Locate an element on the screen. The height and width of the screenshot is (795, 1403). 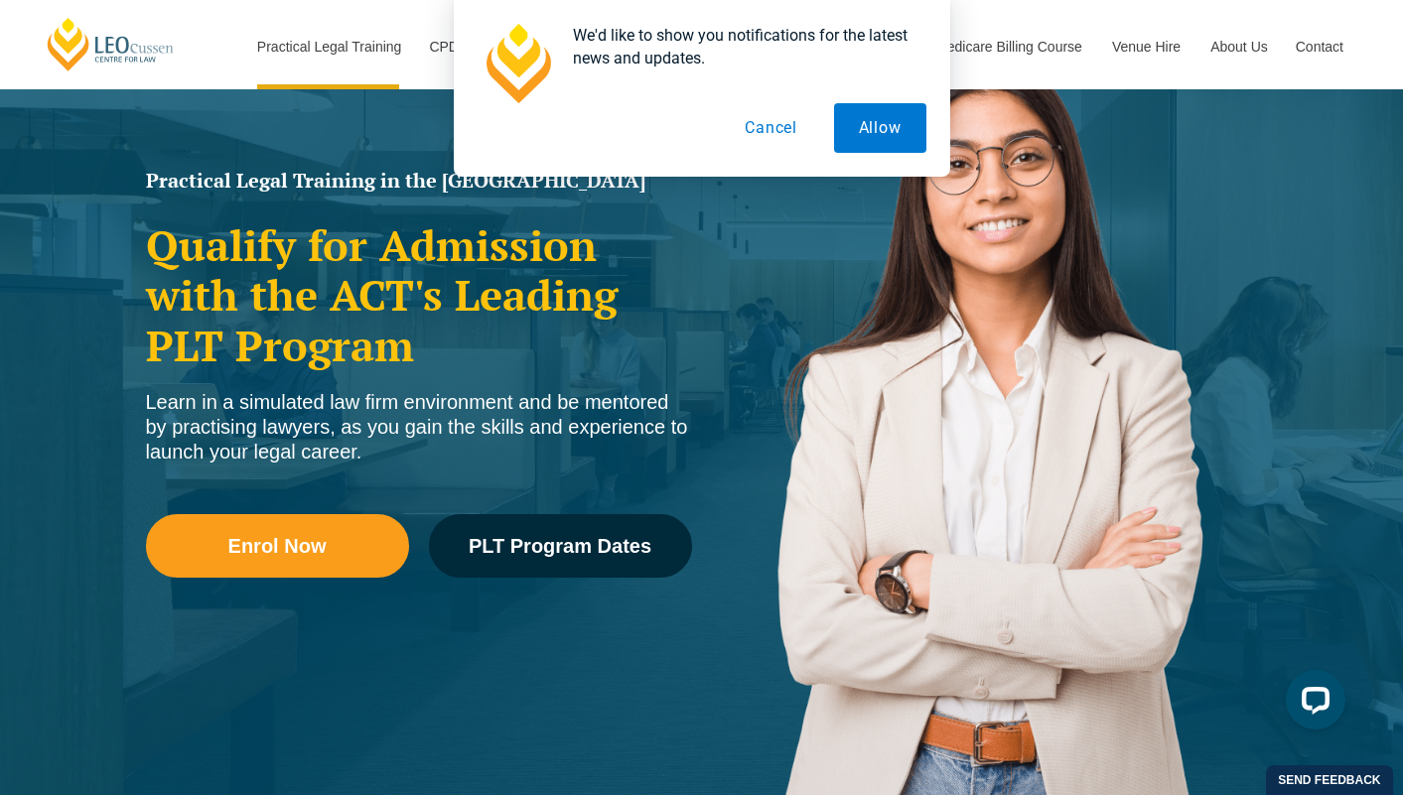
a: Enrol Now is located at coordinates (277, 546).